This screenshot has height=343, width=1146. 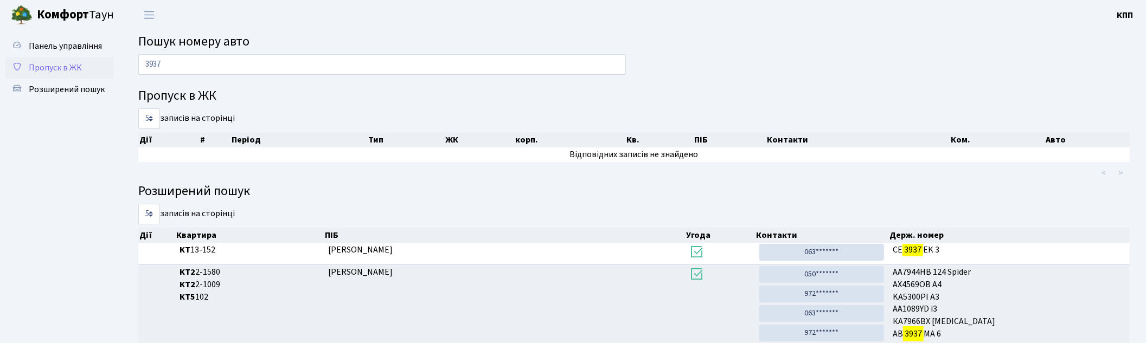 What do you see at coordinates (406, 140) in the screenshot?
I see `th: Тип` at bounding box center [406, 140].